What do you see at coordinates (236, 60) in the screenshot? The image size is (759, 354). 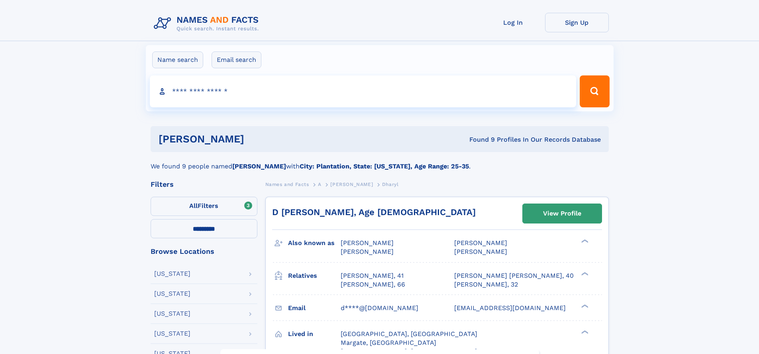 I see `label: Email search` at bounding box center [236, 60].